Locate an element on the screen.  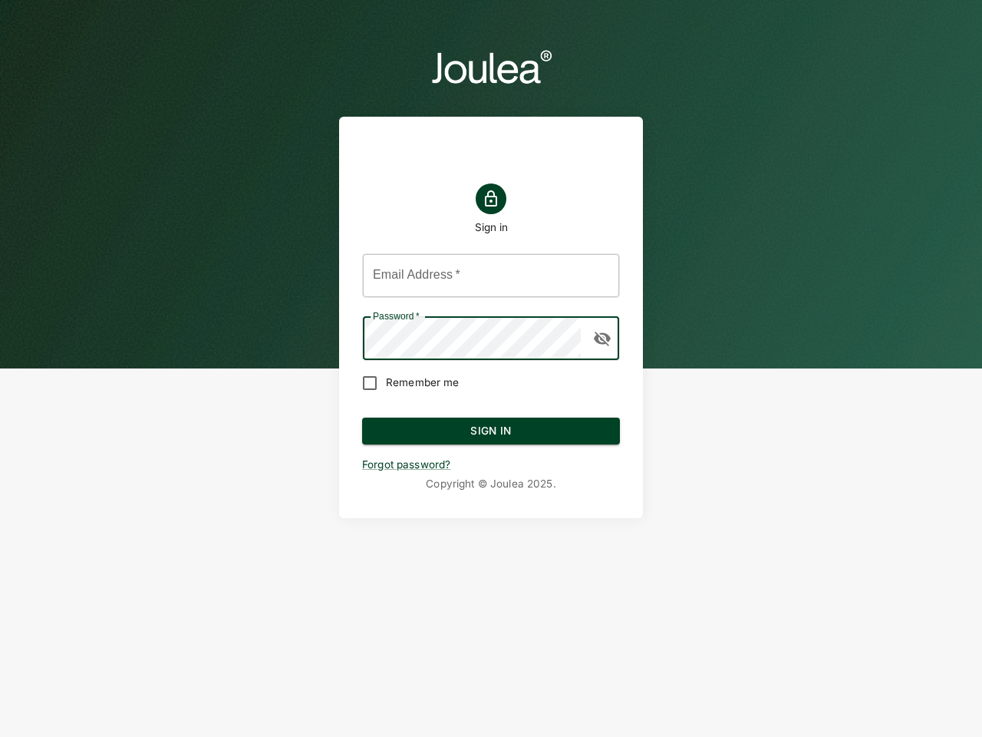
a: Forgot password? is located at coordinates (406, 464).